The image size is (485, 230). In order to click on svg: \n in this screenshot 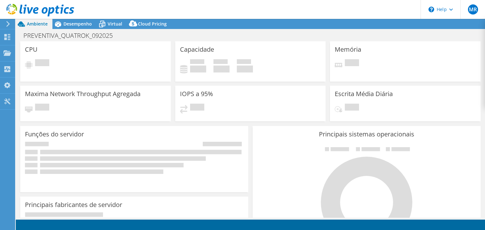, I will do `click(431, 9)`.